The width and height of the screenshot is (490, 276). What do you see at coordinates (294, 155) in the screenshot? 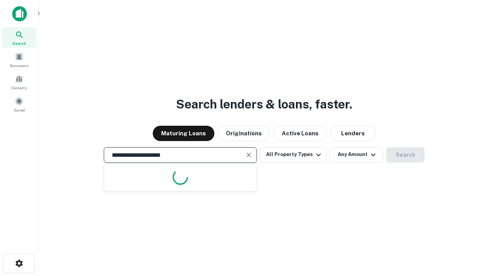
I see `button: All Property Types` at bounding box center [294, 155].